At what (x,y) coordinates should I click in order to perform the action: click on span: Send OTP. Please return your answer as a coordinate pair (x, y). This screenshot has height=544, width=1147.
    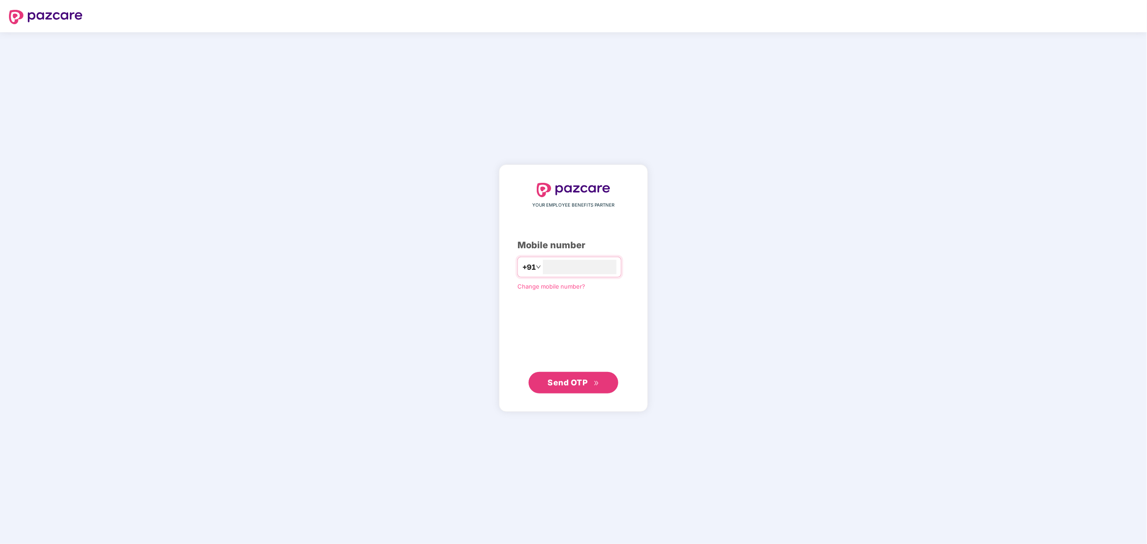
    Looking at the image, I should click on (567, 382).